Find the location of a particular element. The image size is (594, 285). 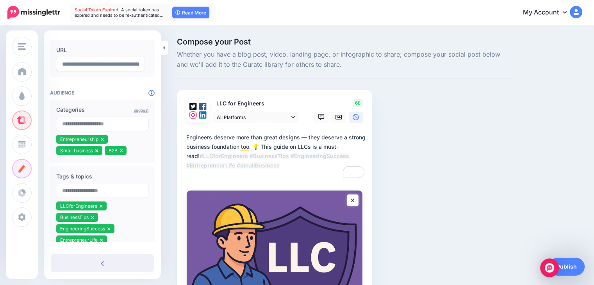

span: Small business is located at coordinates (77, 150).